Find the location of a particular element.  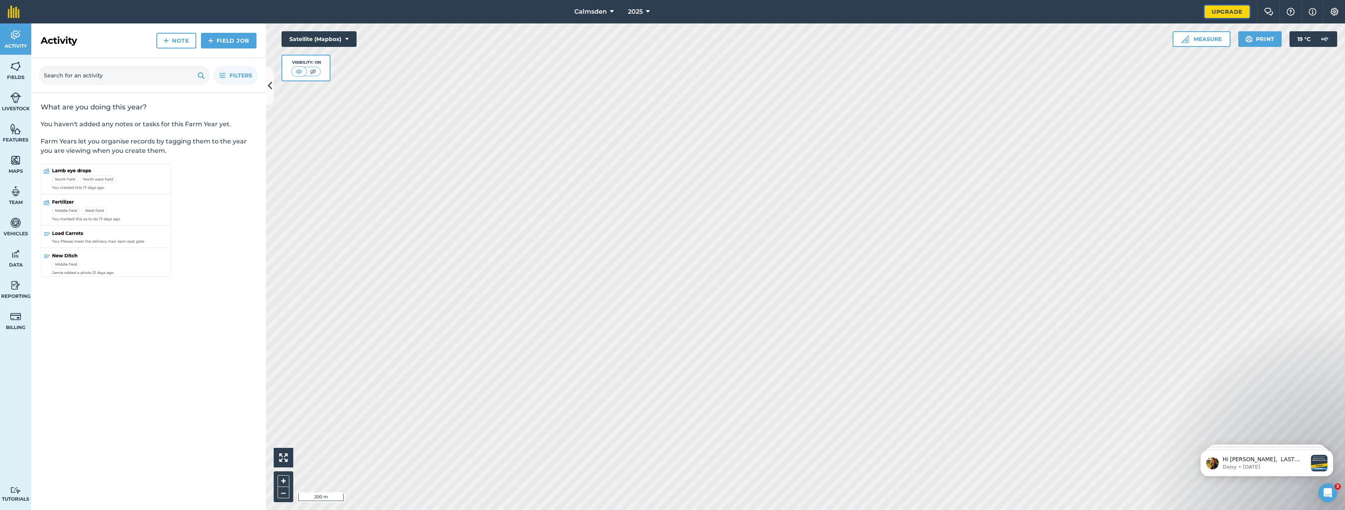

h2: What are you doing this year? is located at coordinates (149, 107).